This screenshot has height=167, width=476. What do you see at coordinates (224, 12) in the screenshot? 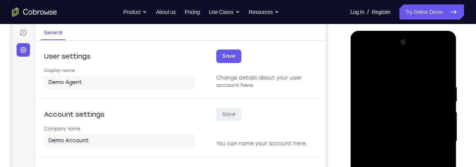
I see `button: Use Cases` at bounding box center [224, 12].